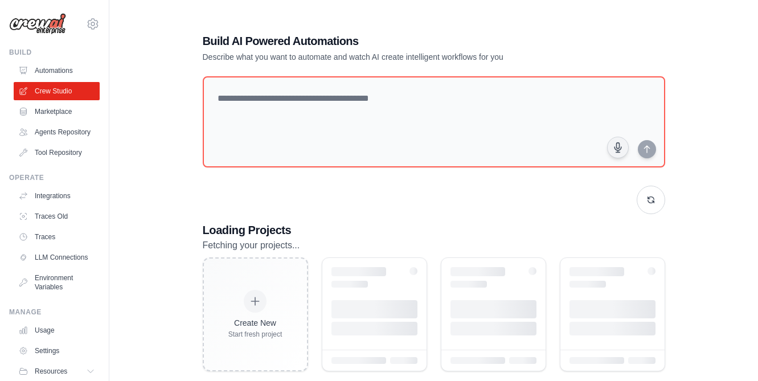 This screenshot has width=758, height=381. What do you see at coordinates (56, 282) in the screenshot?
I see `a: Environment Variables` at bounding box center [56, 282].